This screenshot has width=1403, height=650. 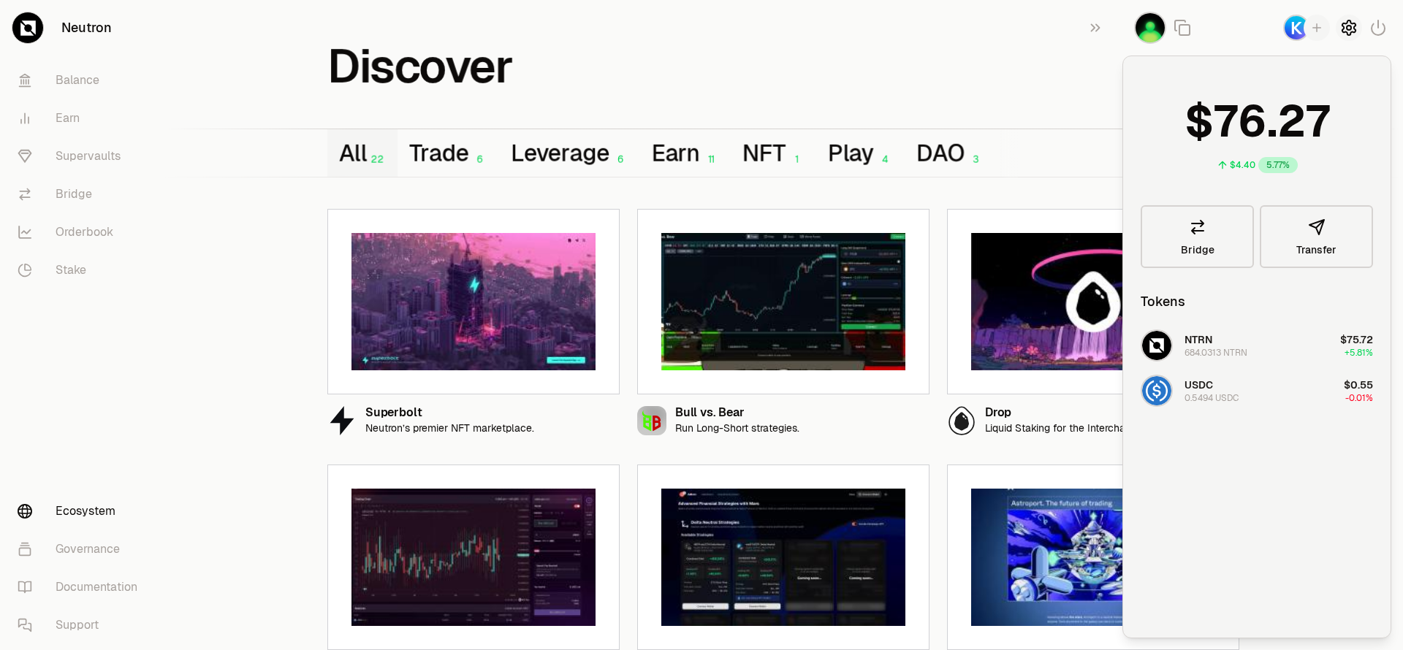 What do you see at coordinates (1296, 28) in the screenshot?
I see `img: Keplr` at bounding box center [1296, 28].